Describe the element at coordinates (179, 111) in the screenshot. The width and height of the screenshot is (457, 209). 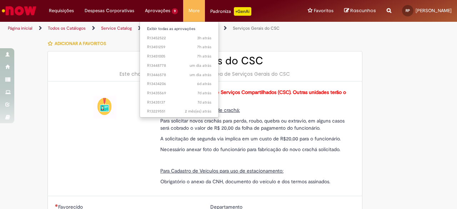
I see `span: R13229551` at that location.